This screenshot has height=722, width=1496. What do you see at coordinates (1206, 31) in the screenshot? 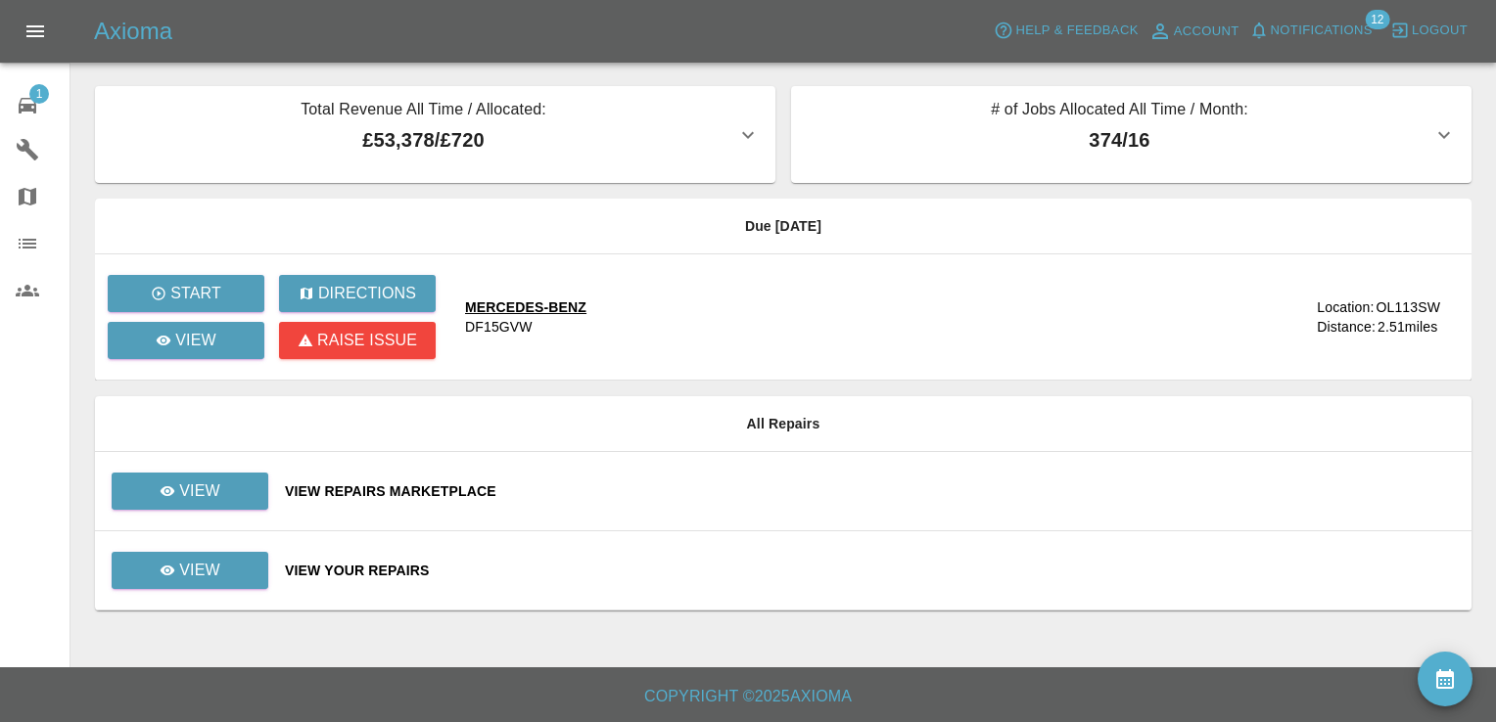
I see `span: Account` at bounding box center [1206, 31].